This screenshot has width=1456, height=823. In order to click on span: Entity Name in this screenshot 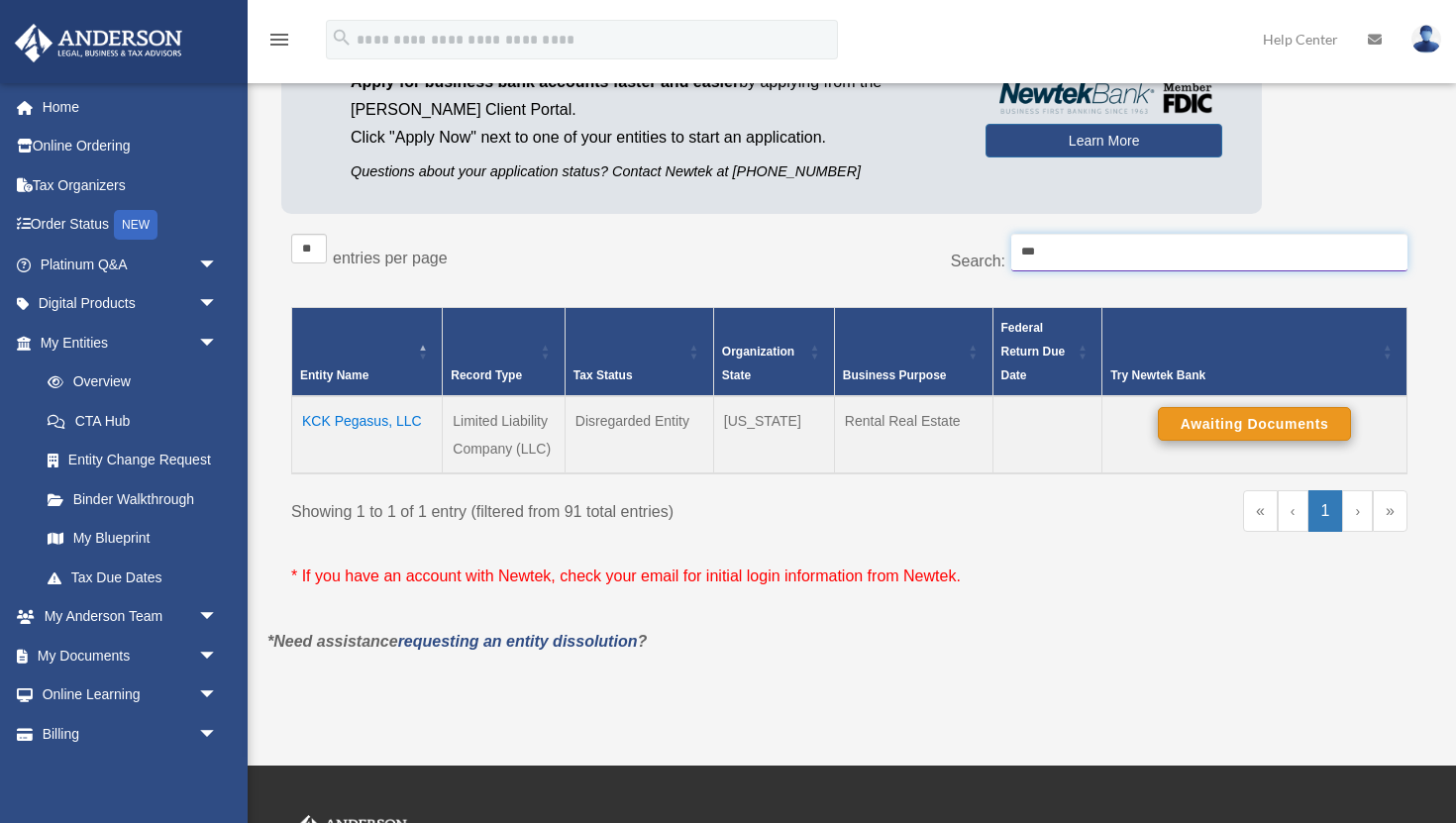, I will do `click(334, 376)`.